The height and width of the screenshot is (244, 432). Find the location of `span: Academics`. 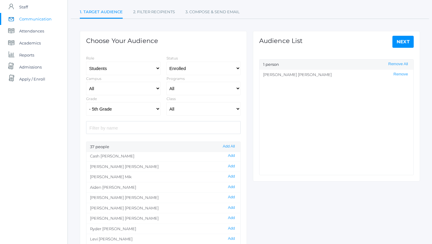

span: Academics is located at coordinates (30, 43).